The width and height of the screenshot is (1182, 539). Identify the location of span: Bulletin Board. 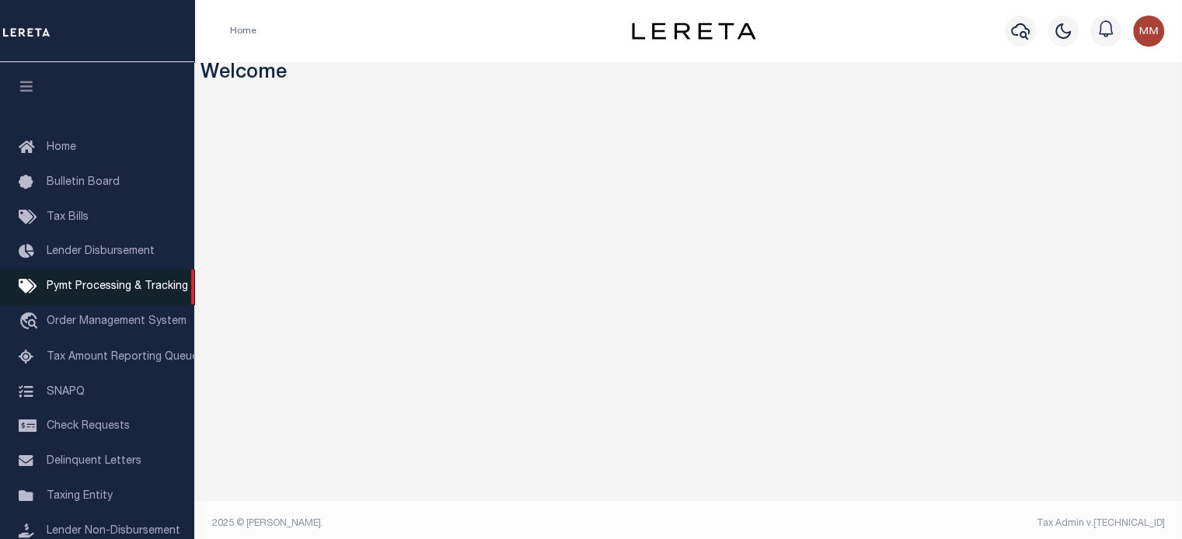
(83, 183).